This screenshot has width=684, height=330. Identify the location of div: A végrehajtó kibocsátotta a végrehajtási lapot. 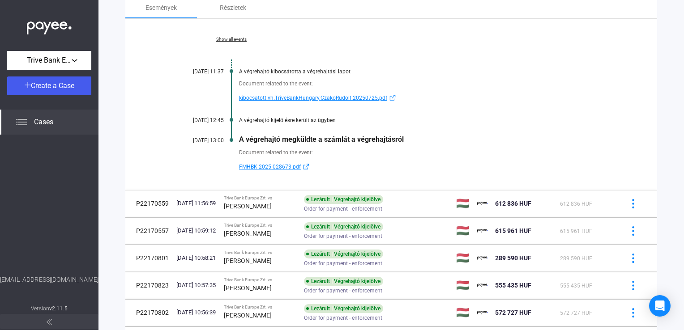
(426, 72).